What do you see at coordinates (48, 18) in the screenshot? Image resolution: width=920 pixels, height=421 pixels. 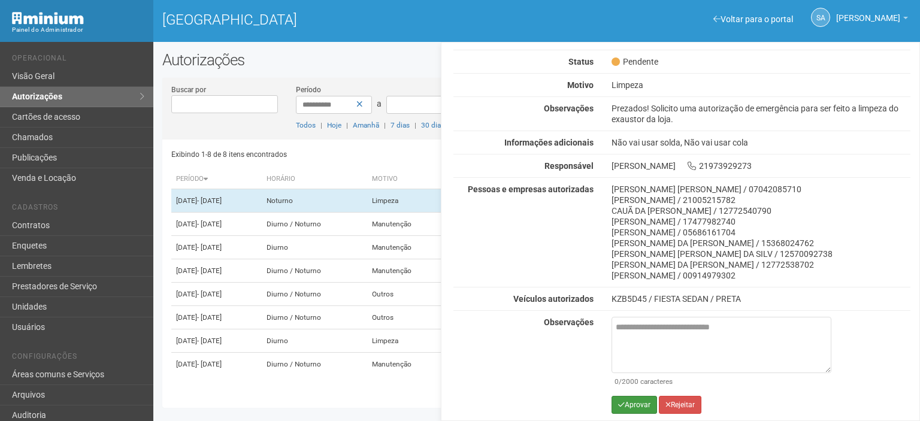 I see `img: Minium` at bounding box center [48, 18].